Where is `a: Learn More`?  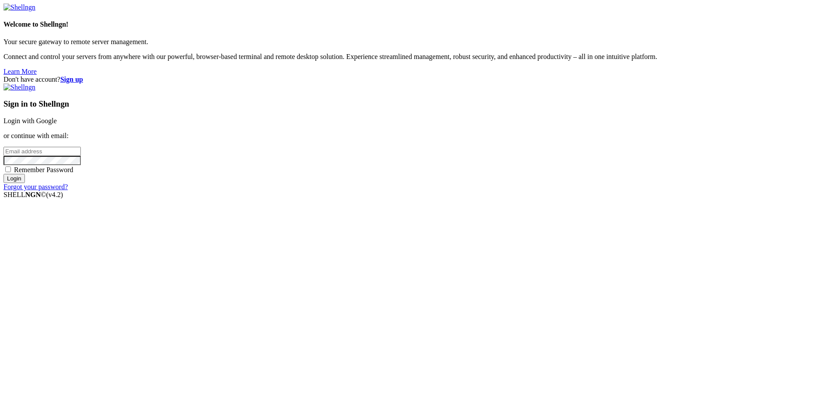 a: Learn More is located at coordinates (20, 71).